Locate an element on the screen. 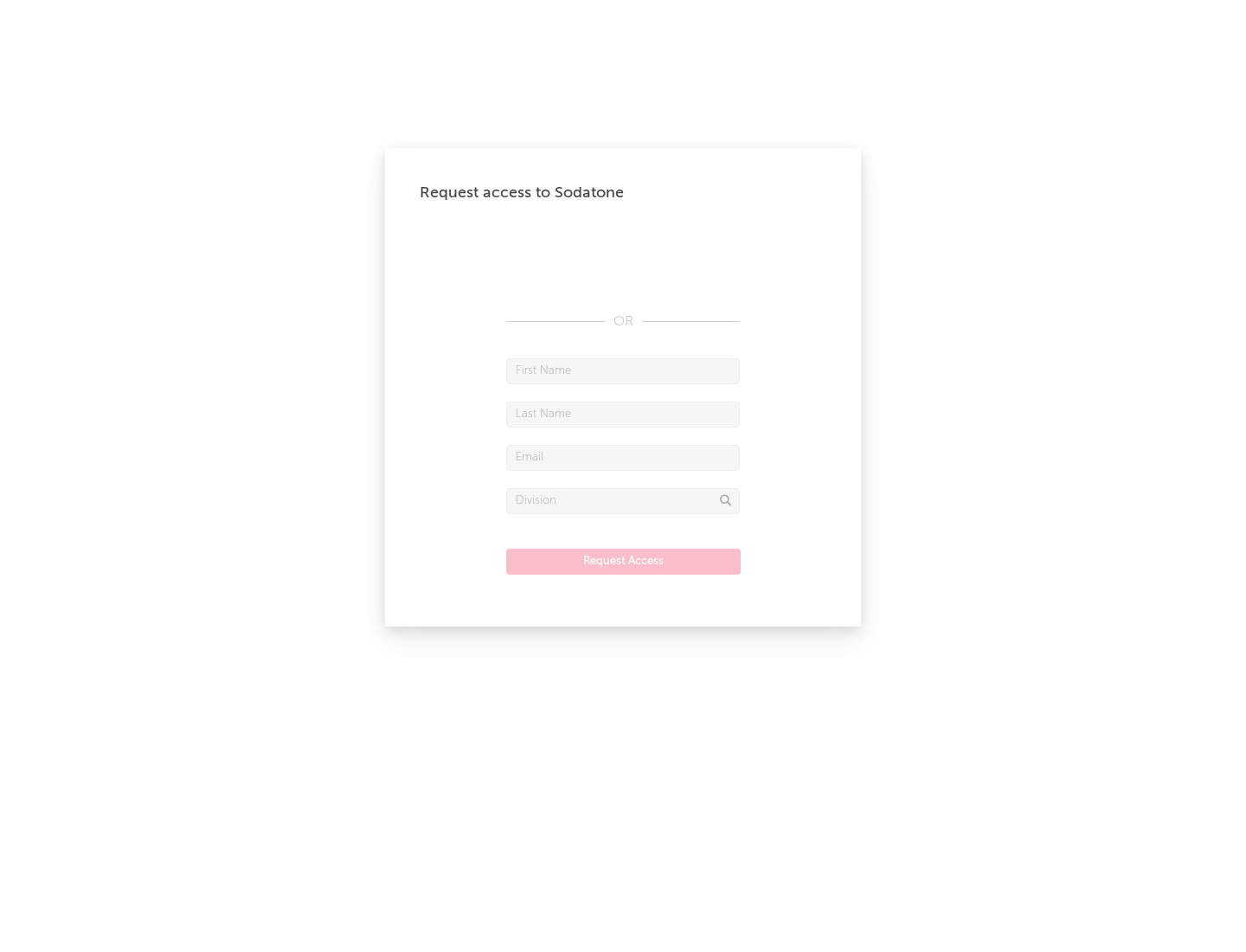 This screenshot has height=952, width=1246. div: OR is located at coordinates (623, 322).